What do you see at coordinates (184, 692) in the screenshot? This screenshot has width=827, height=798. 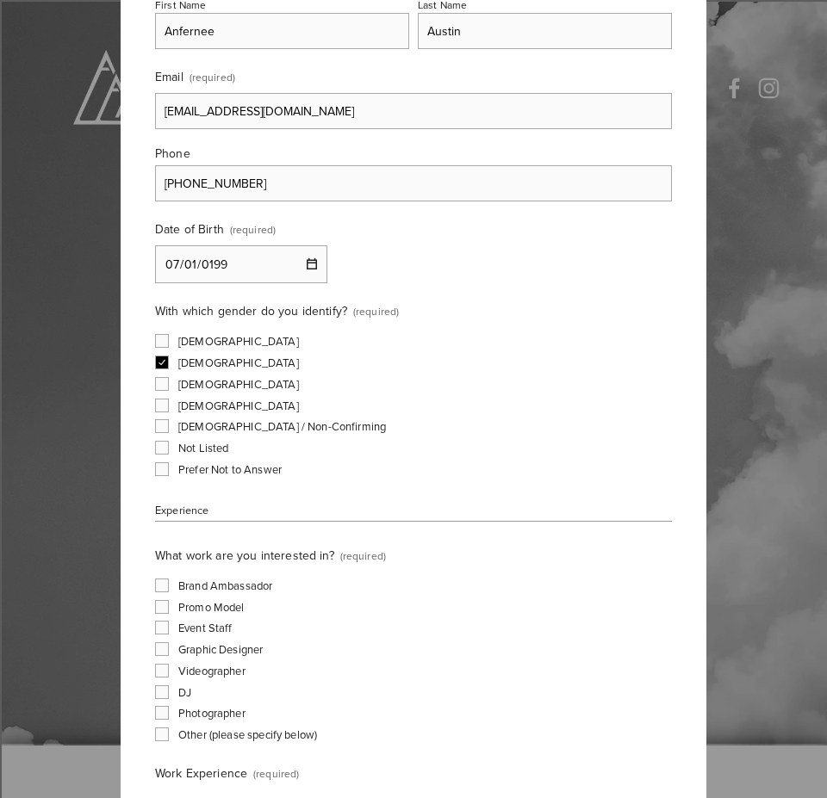 I see `span: DJ` at bounding box center [184, 692].